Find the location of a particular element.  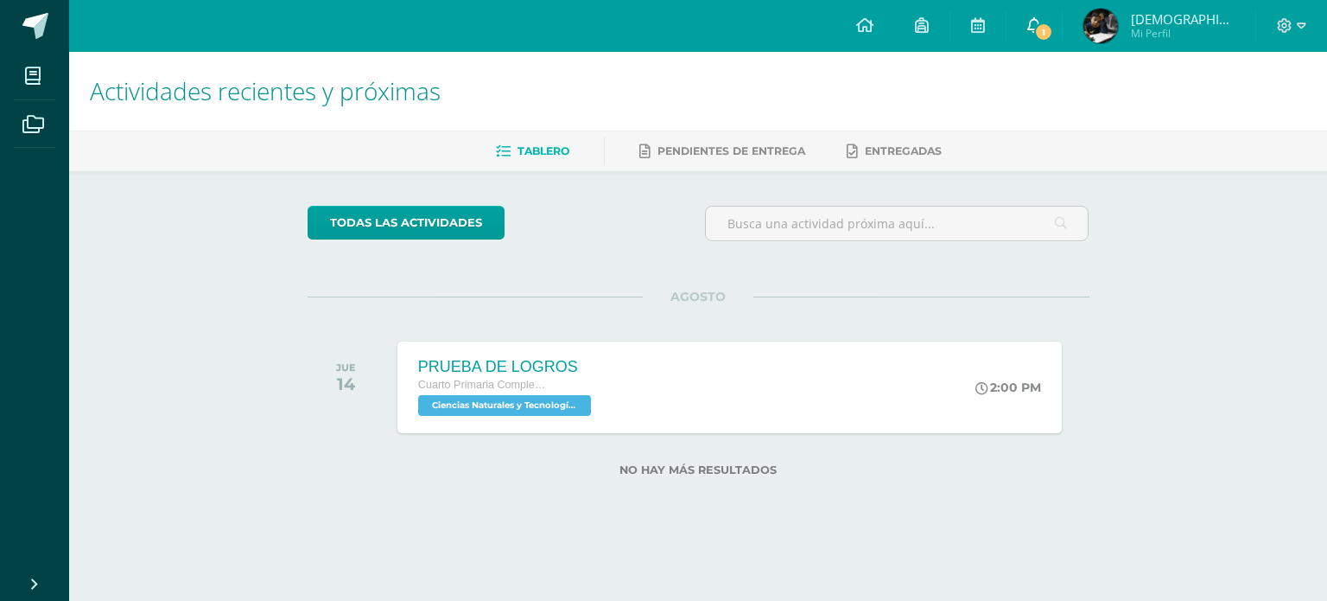

span: Cuarto Primaria Complementaria is located at coordinates (483, 384).